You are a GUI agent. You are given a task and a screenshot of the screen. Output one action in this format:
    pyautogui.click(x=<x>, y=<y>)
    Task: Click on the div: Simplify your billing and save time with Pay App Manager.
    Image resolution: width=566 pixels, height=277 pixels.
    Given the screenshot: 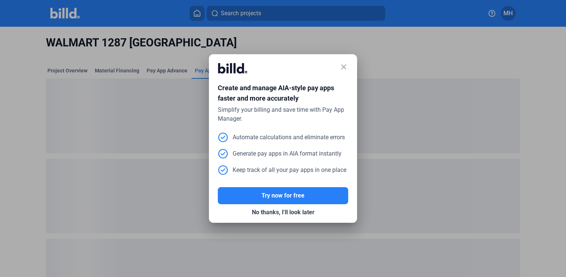 What is the action you would take?
    pyautogui.click(x=283, y=114)
    